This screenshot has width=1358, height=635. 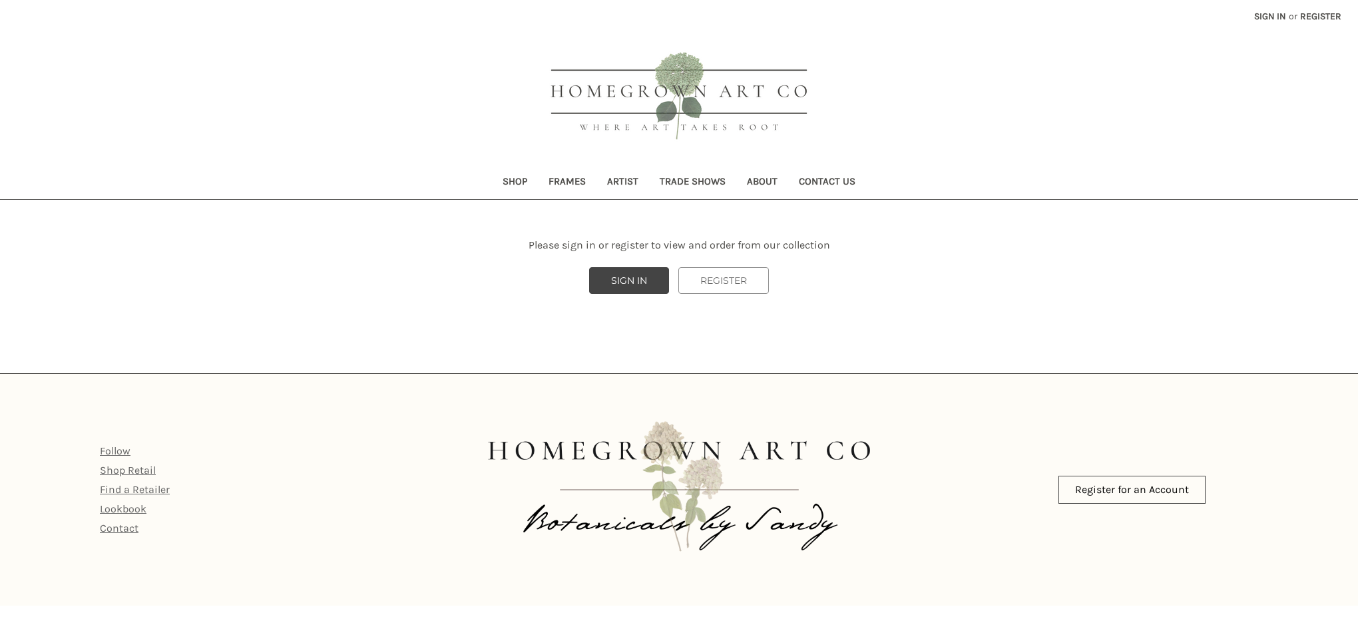 What do you see at coordinates (1132, 489) in the screenshot?
I see `a: Register for an Account` at bounding box center [1132, 489].